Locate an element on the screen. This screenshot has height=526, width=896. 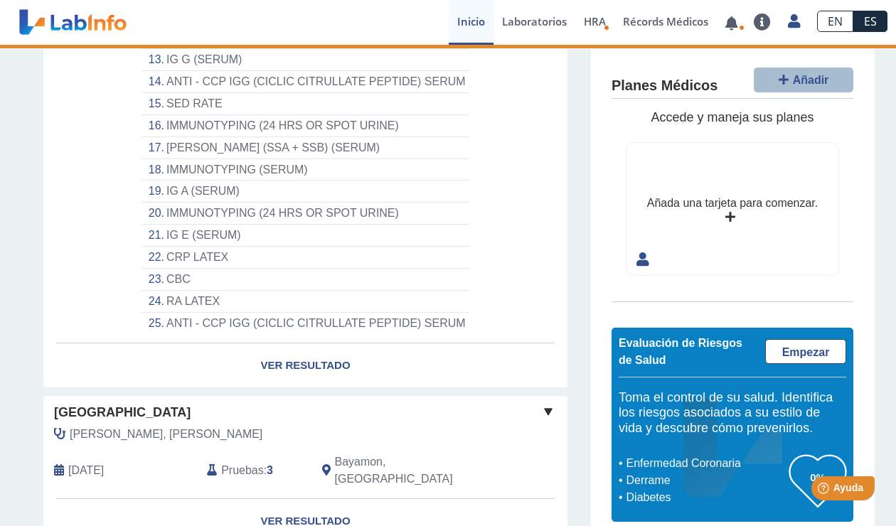
li: IG G (SERUM) is located at coordinates (305, 60).